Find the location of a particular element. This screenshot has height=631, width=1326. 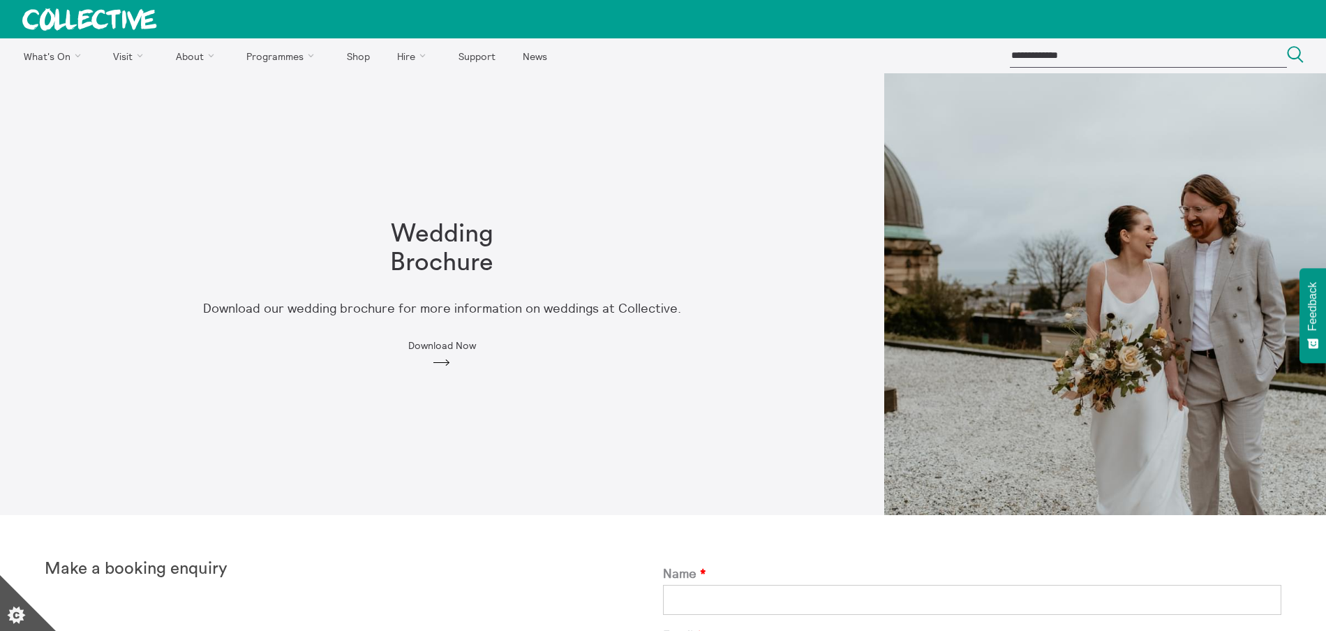

p: Download our wedding brochure for more information on weddings at Collective. is located at coordinates (442, 309).